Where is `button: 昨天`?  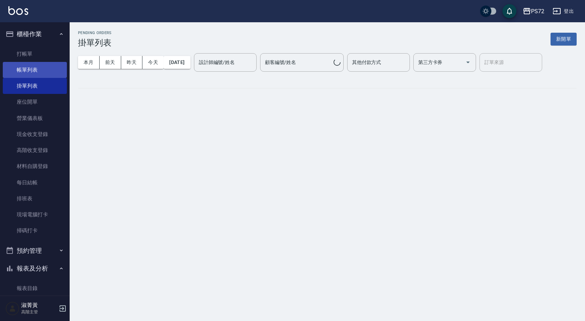
button: 昨天 is located at coordinates (132, 62).